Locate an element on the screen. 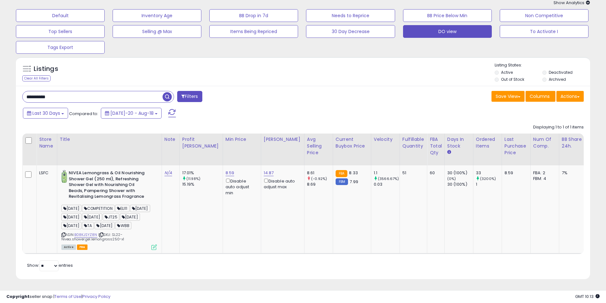  span: 7.99 is located at coordinates (354, 182).